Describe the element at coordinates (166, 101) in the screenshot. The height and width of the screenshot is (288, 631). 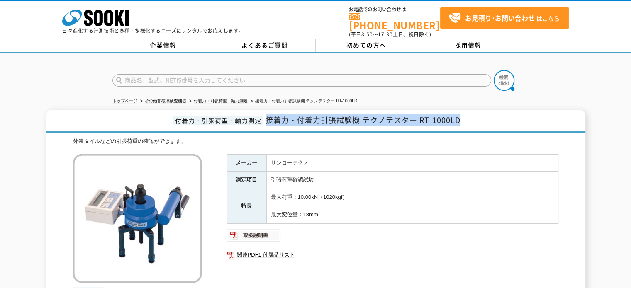
I see `a: その他非破壊検査機器` at that location.